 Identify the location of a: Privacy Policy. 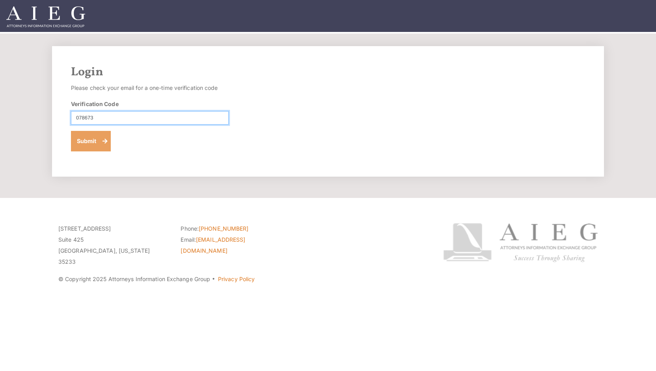
(236, 279).